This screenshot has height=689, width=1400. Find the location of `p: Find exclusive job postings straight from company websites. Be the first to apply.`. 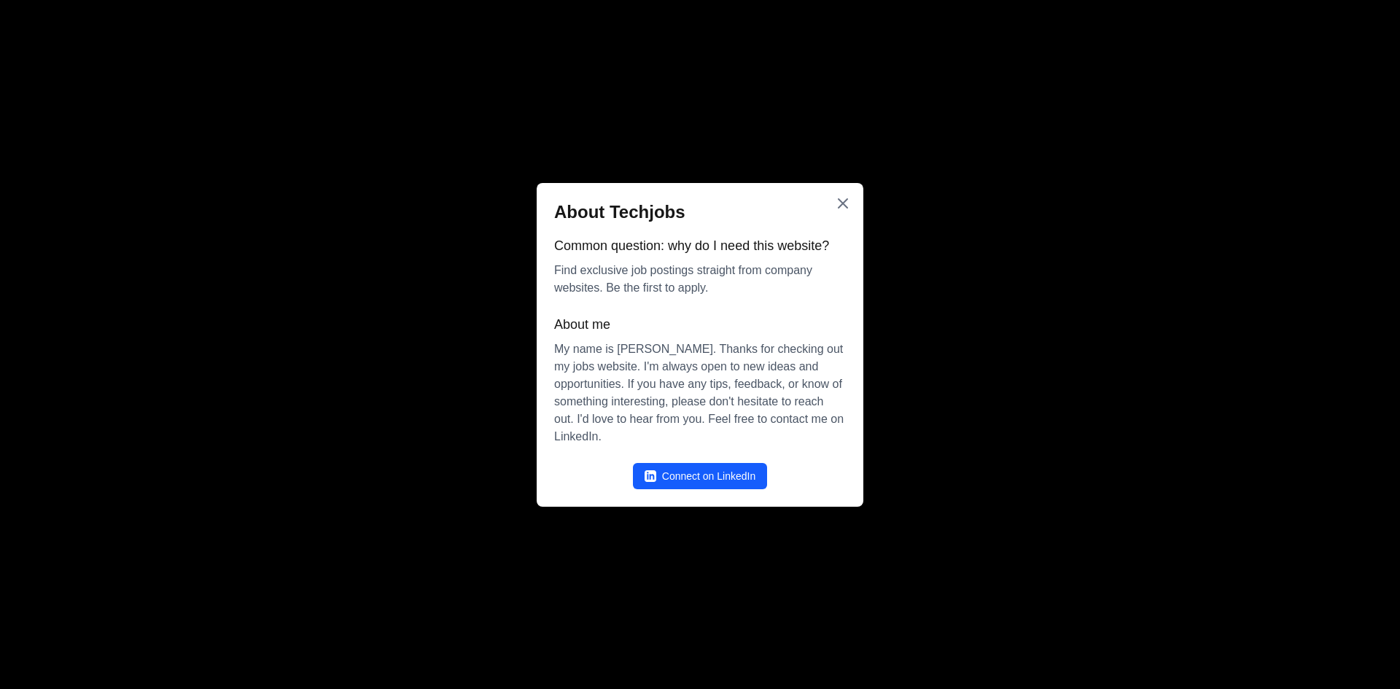

p: Find exclusive job postings straight from company websites. Be the first to apply. is located at coordinates (700, 279).